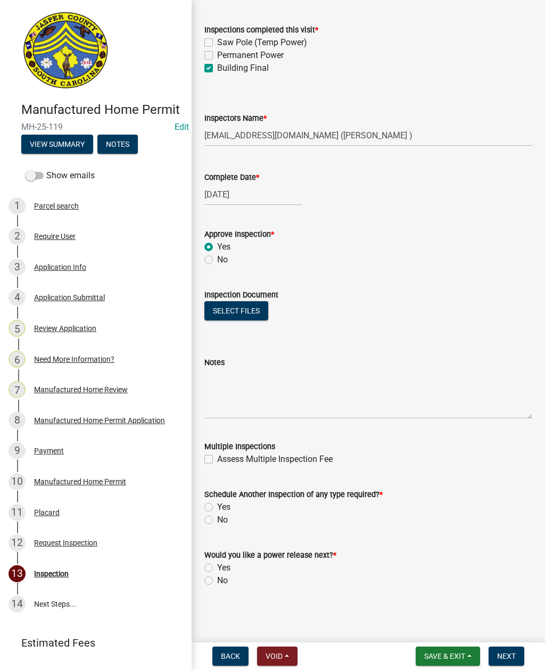  Describe the element at coordinates (261, 30) in the screenshot. I see `label: Inspections completed this visit` at that location.